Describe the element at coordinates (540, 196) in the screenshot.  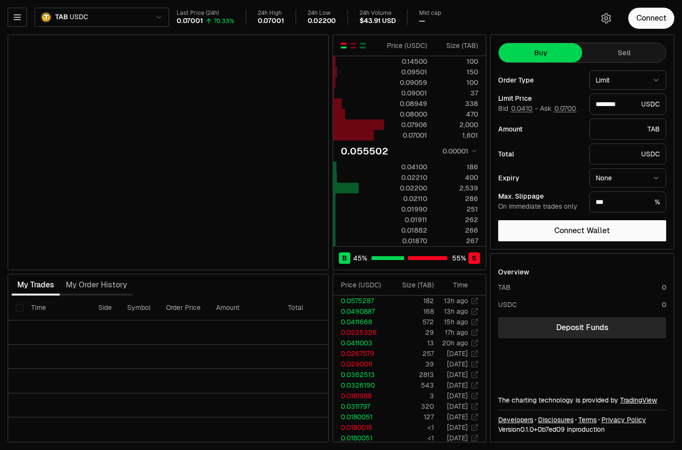
I see `div: Max. Slippage` at that location.